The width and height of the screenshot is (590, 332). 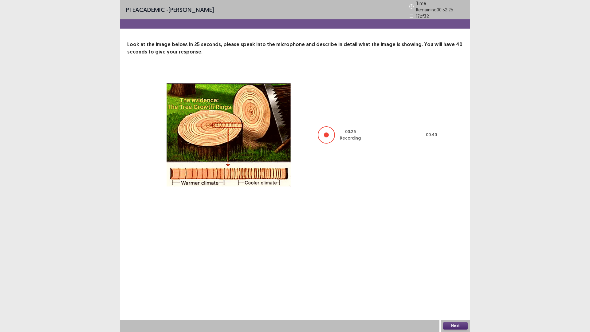 What do you see at coordinates (350, 138) in the screenshot?
I see `p: Recording` at bounding box center [350, 138].